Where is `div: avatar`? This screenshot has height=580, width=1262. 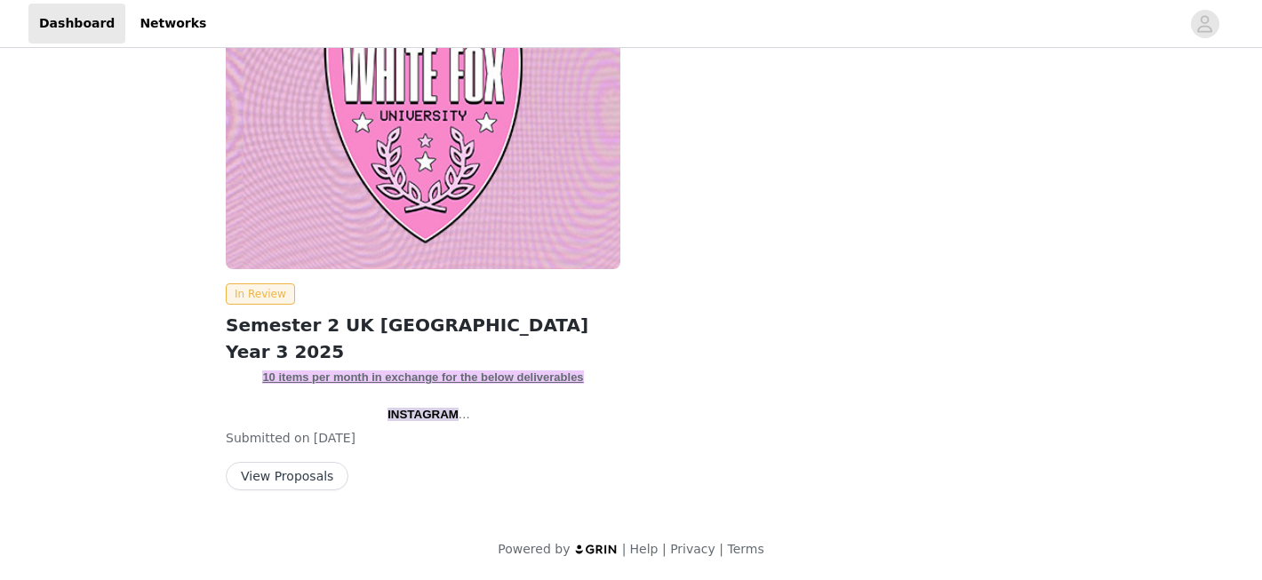 div: avatar is located at coordinates (1204, 24).